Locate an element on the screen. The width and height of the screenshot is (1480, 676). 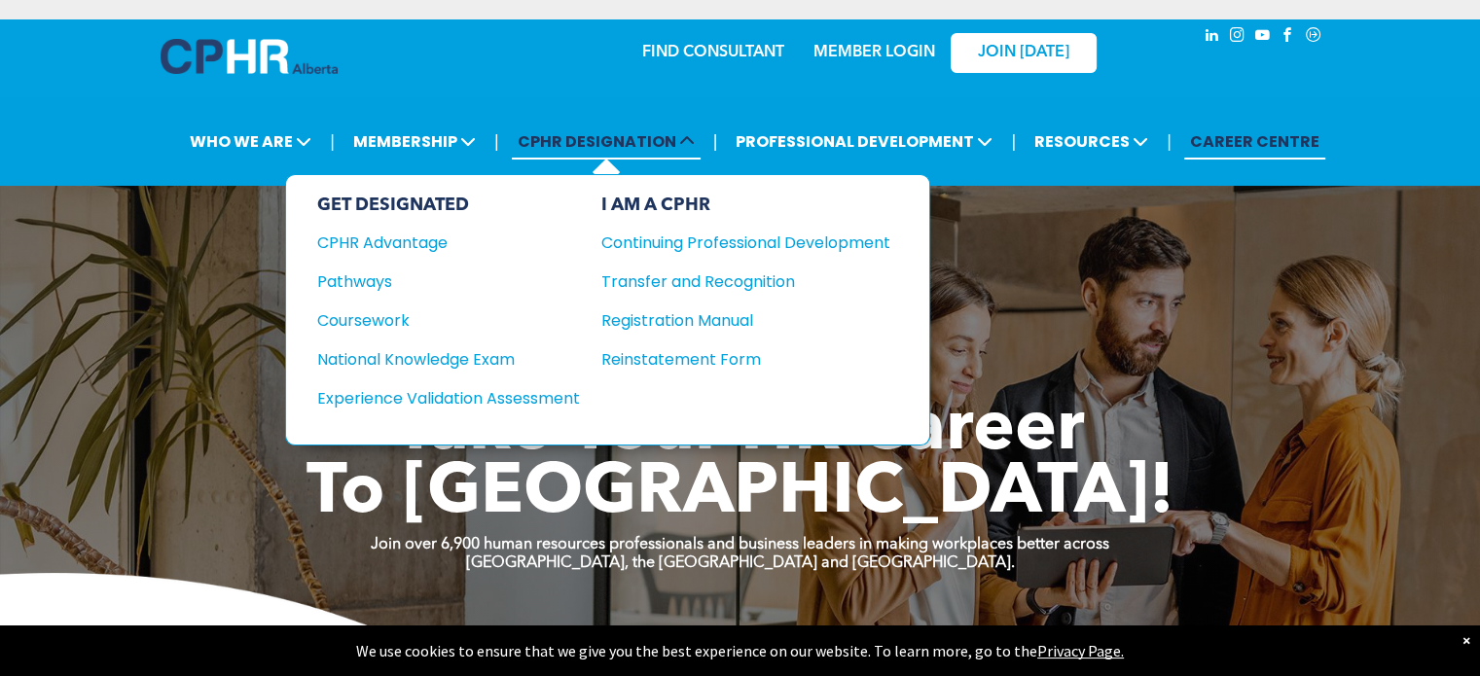
a: Experience Validation Assessment is located at coordinates (448, 398).